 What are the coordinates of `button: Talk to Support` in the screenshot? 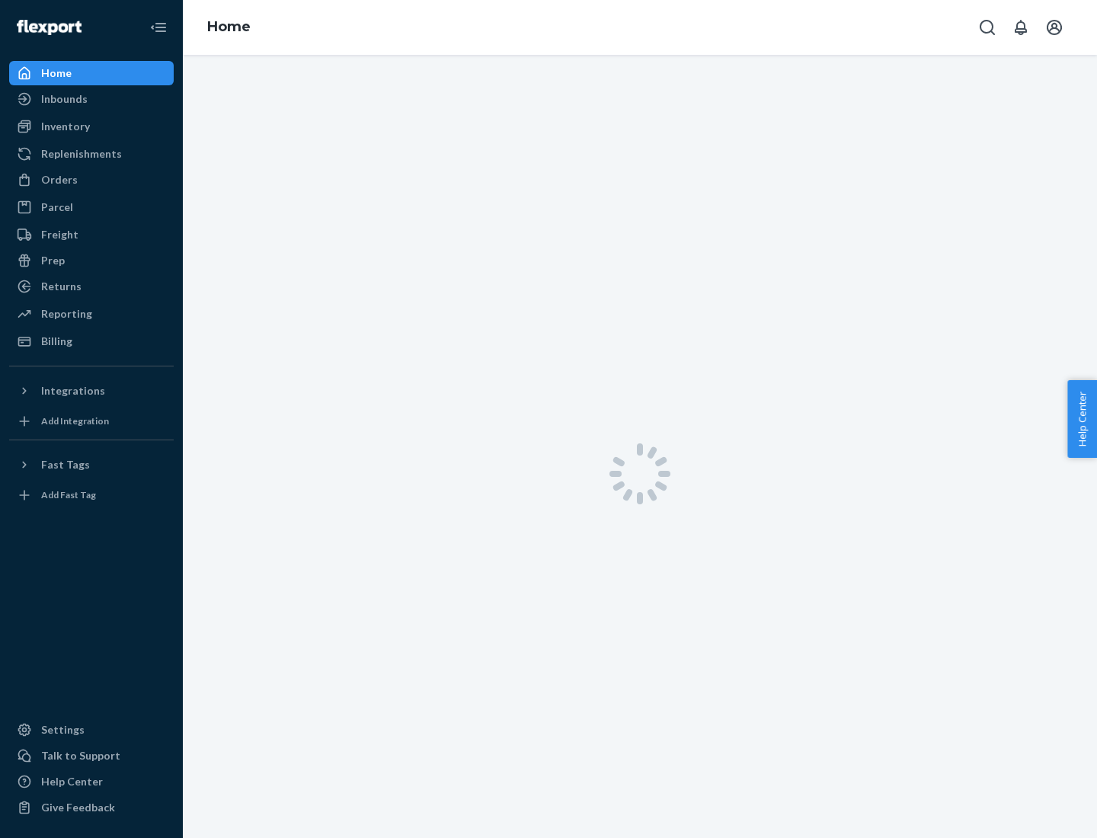 It's located at (91, 756).